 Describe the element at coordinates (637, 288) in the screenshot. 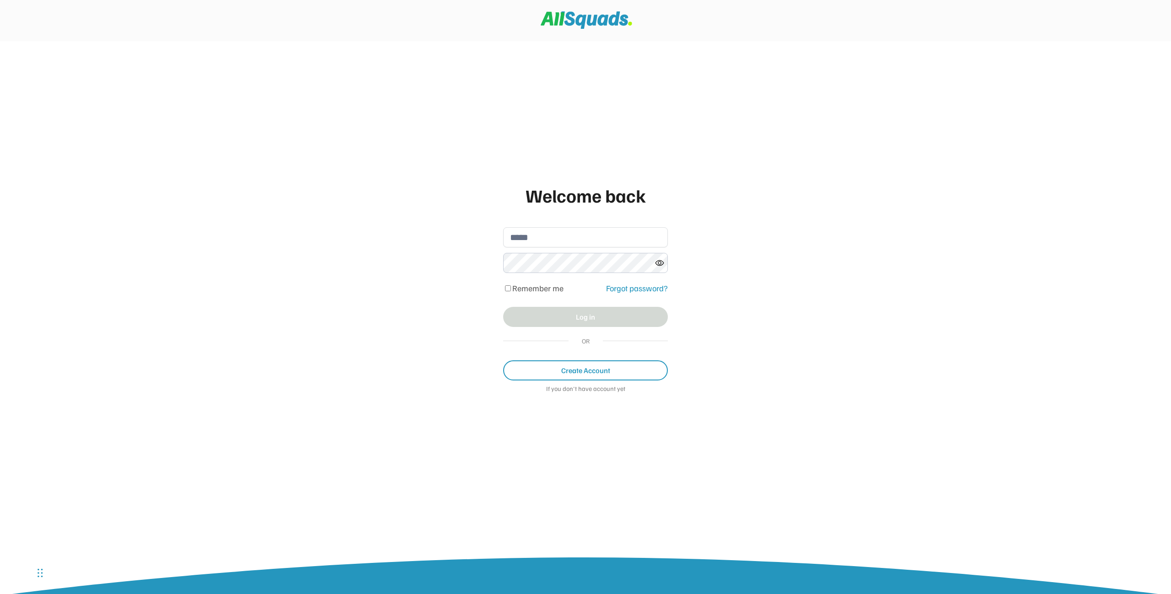

I see `div: Forgot password?` at that location.